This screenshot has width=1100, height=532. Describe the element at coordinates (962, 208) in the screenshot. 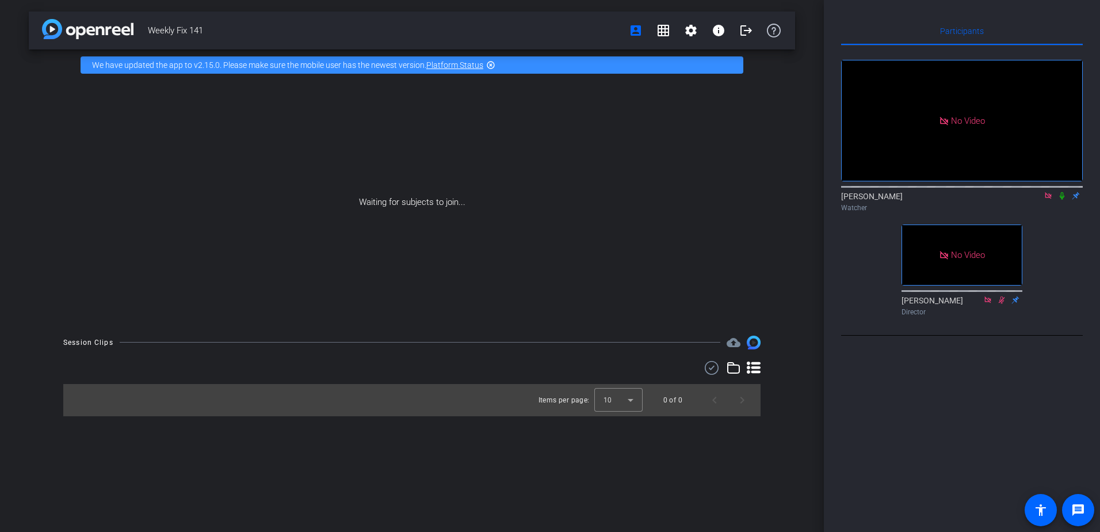

I see `div: Watcher` at that location.